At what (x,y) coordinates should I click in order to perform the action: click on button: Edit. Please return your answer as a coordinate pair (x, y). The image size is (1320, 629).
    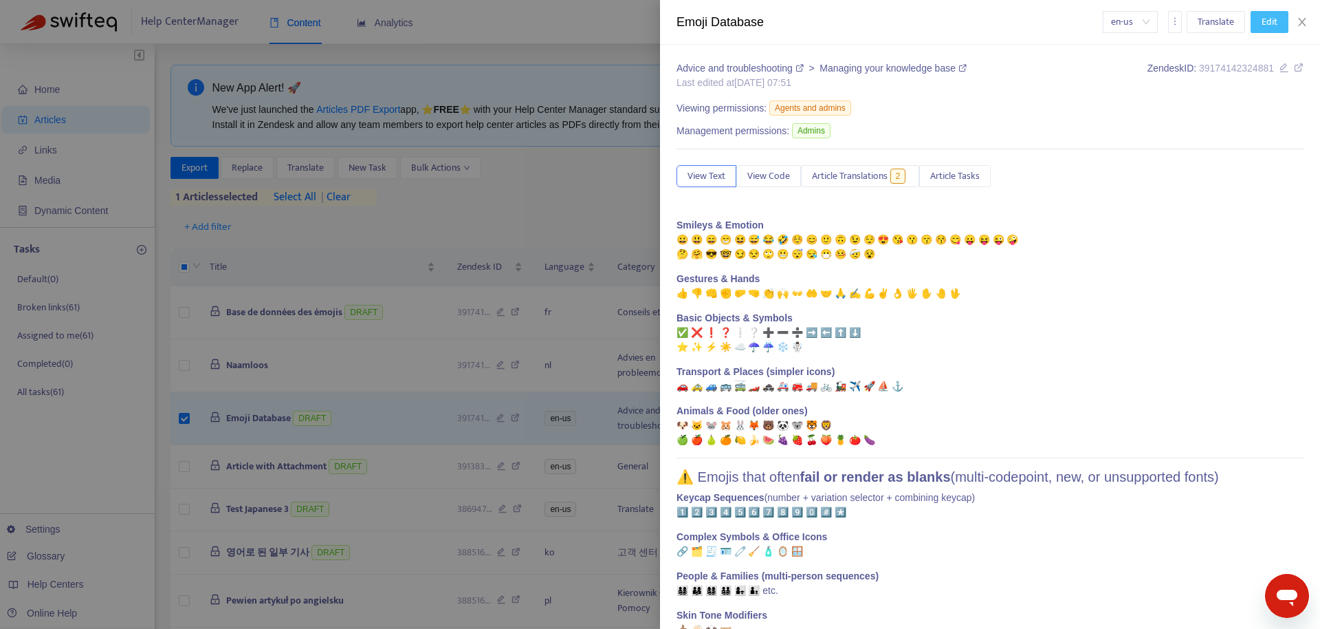
    Looking at the image, I should click on (1270, 22).